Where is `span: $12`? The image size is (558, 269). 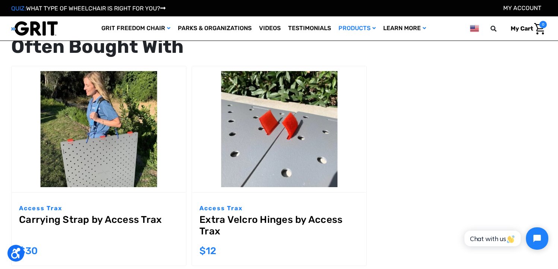 span: $12 is located at coordinates (208, 251).